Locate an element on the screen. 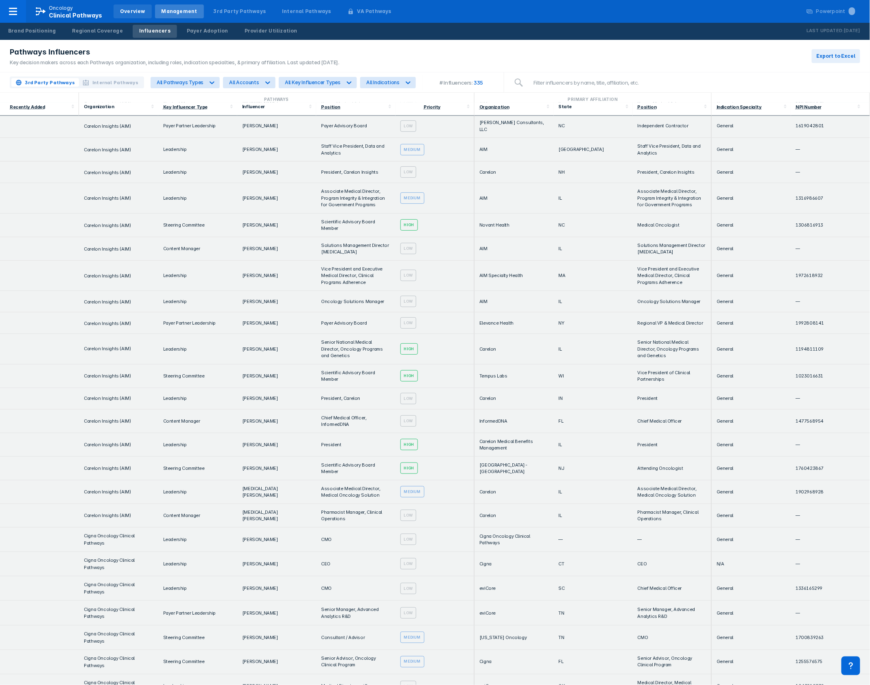 This screenshot has height=685, width=870. td: Carelon is located at coordinates (514, 516).